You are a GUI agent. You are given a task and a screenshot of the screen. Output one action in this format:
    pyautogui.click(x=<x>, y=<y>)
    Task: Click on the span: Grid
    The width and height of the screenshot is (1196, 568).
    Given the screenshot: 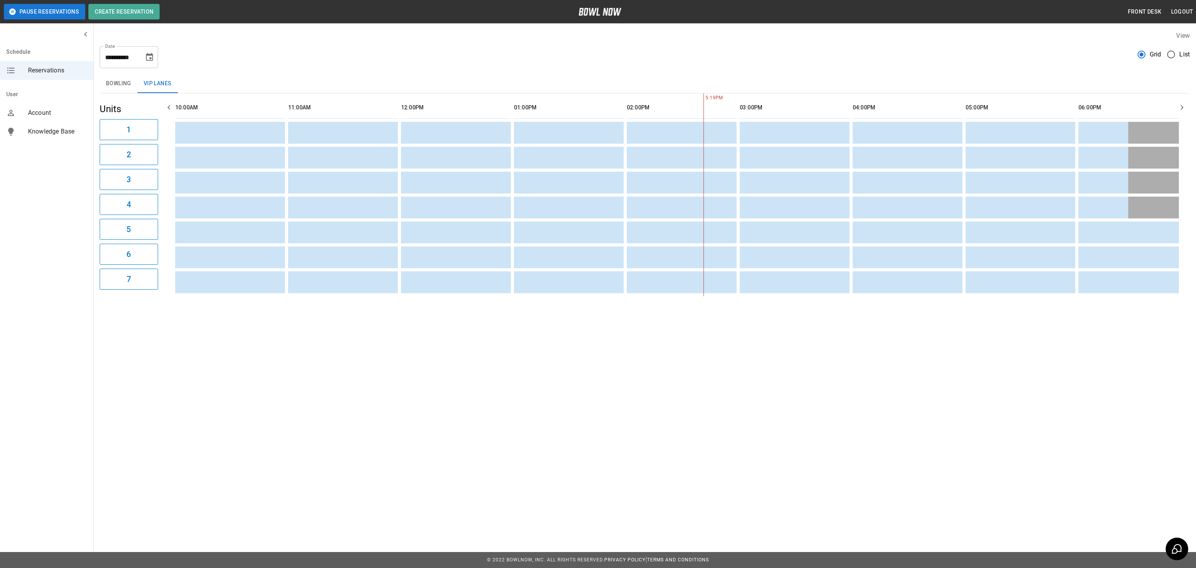 What is the action you would take?
    pyautogui.click(x=1155, y=54)
    